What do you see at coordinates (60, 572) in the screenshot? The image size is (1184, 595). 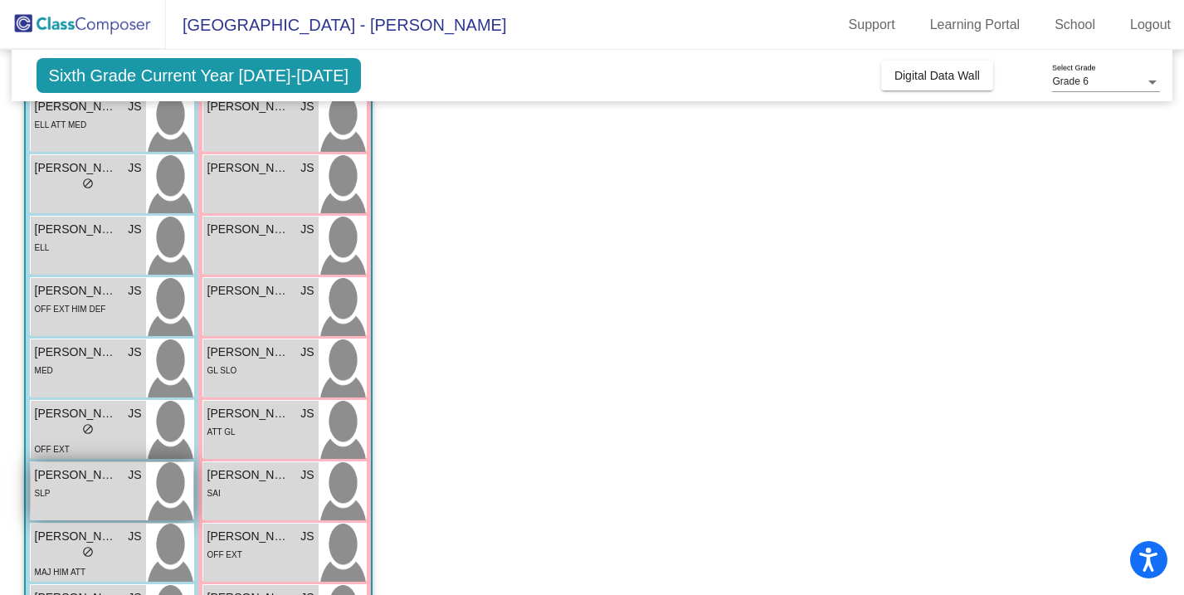 I see `span: MAJ HIM ATT` at bounding box center [60, 572].